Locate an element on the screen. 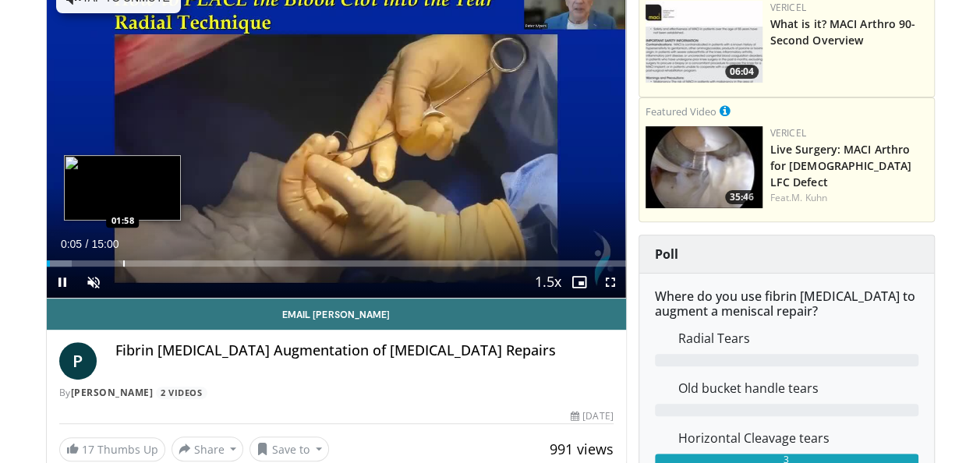 This screenshot has width=980, height=463. dd: Old bucket handle tears is located at coordinates (799, 388).